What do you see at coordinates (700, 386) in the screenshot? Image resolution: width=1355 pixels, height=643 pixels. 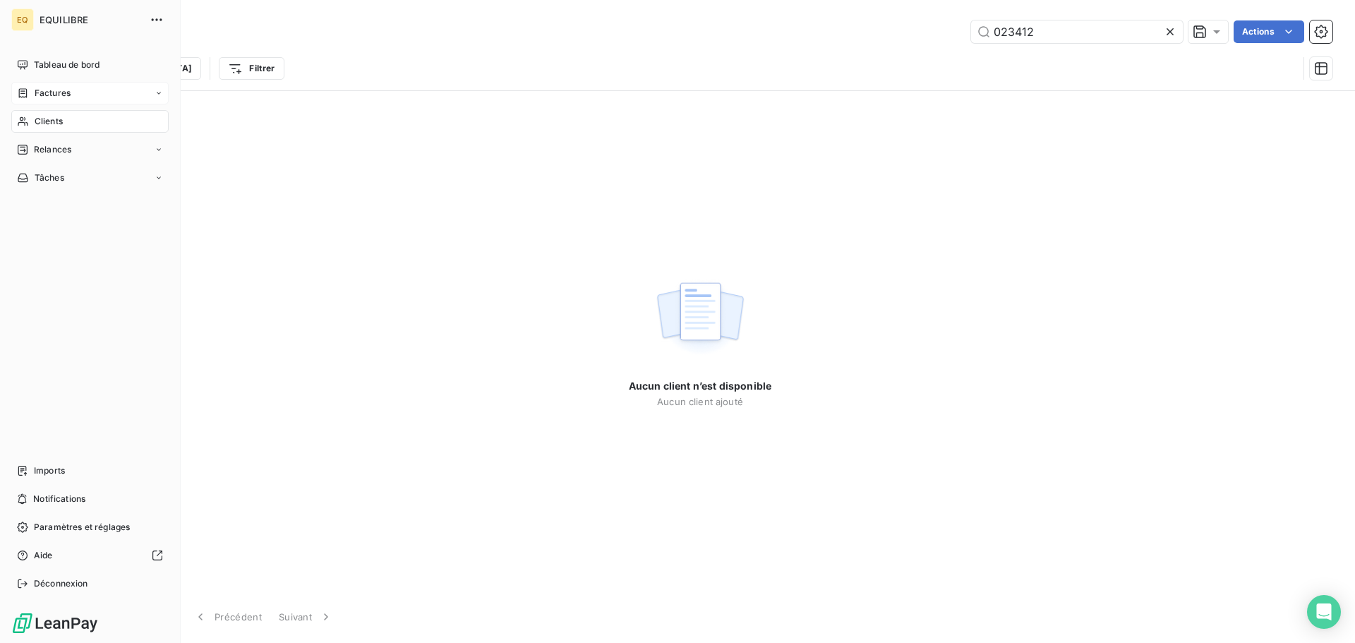 I see `span: Aucun client n’est disponible` at bounding box center [700, 386].